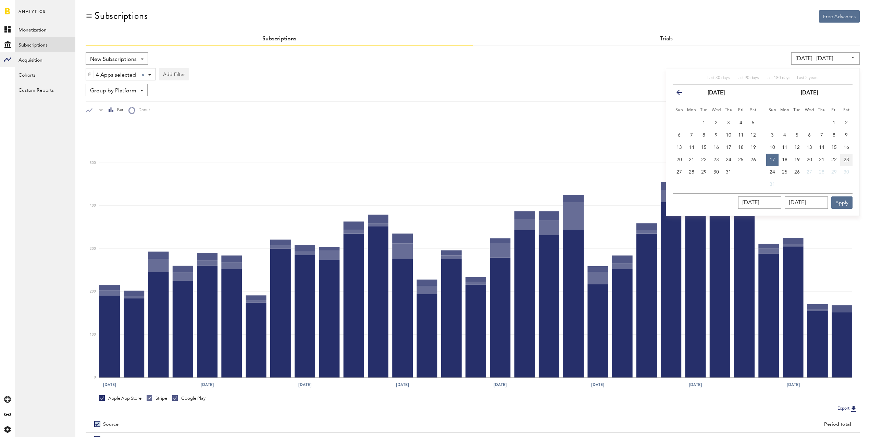 This screenshot has height=437, width=870. What do you see at coordinates (679, 135) in the screenshot?
I see `span: 6` at bounding box center [679, 135].